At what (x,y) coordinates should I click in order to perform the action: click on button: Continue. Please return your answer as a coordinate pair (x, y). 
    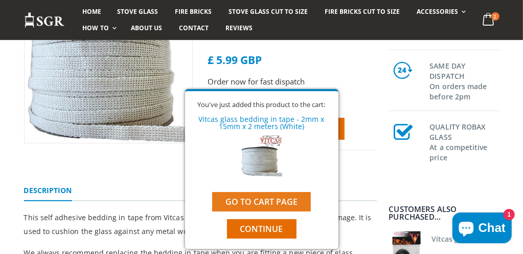
    Looking at the image, I should click on (262, 229).